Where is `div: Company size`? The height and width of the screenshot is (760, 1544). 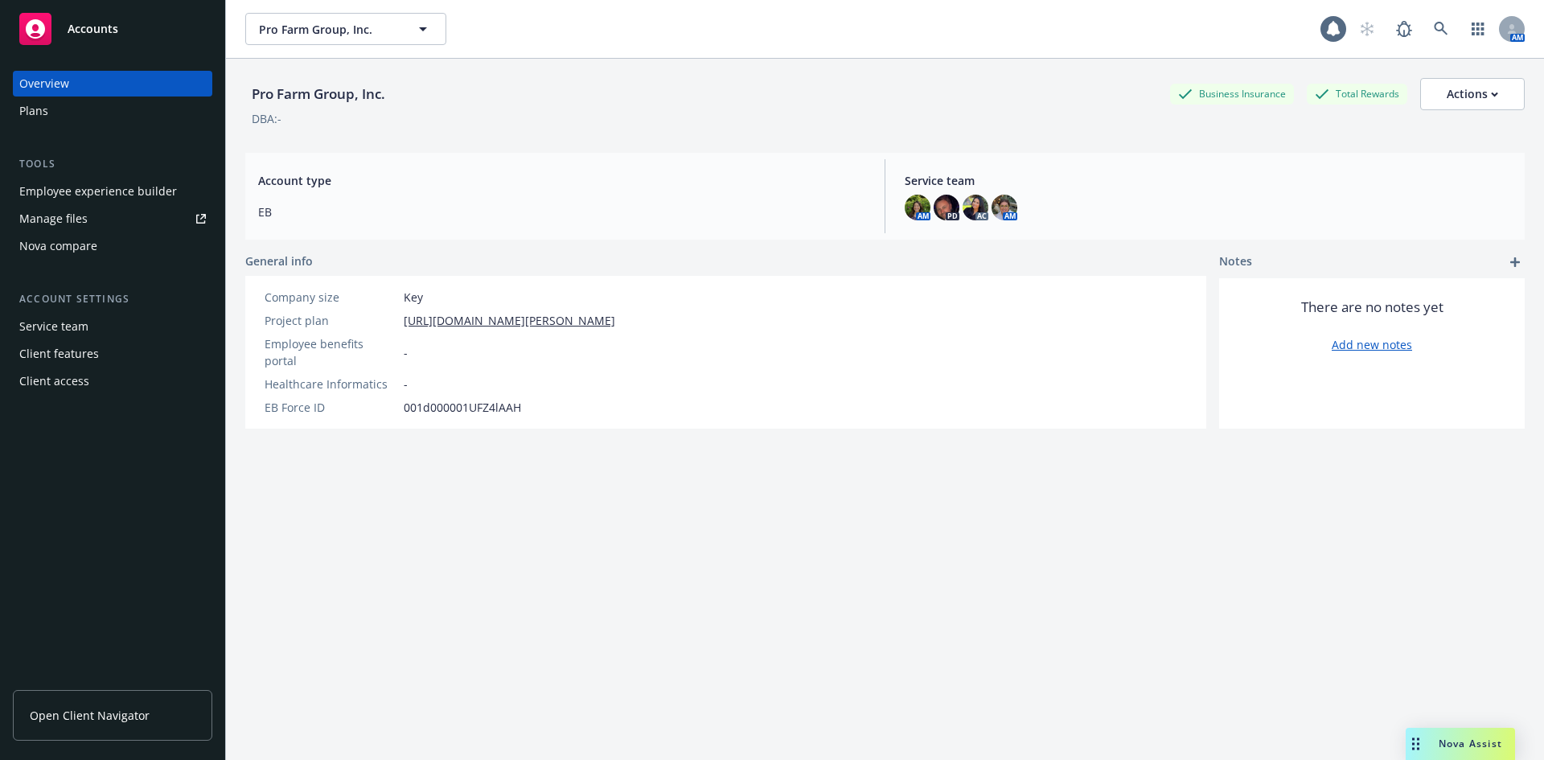
div: Company size is located at coordinates (330, 297).